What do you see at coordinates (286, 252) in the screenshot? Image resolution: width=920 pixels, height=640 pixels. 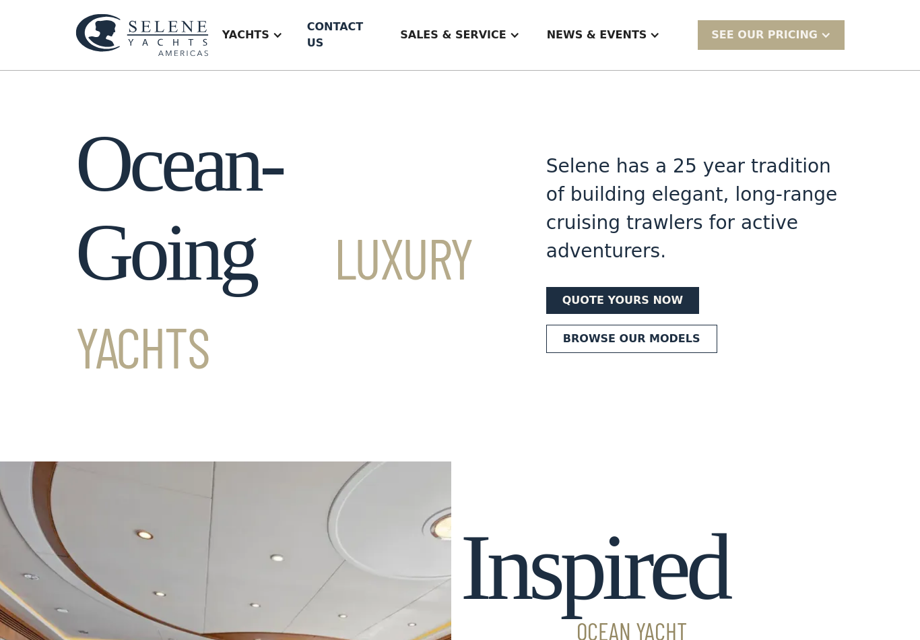 I see `h1: Ocean-Going` at bounding box center [286, 252].